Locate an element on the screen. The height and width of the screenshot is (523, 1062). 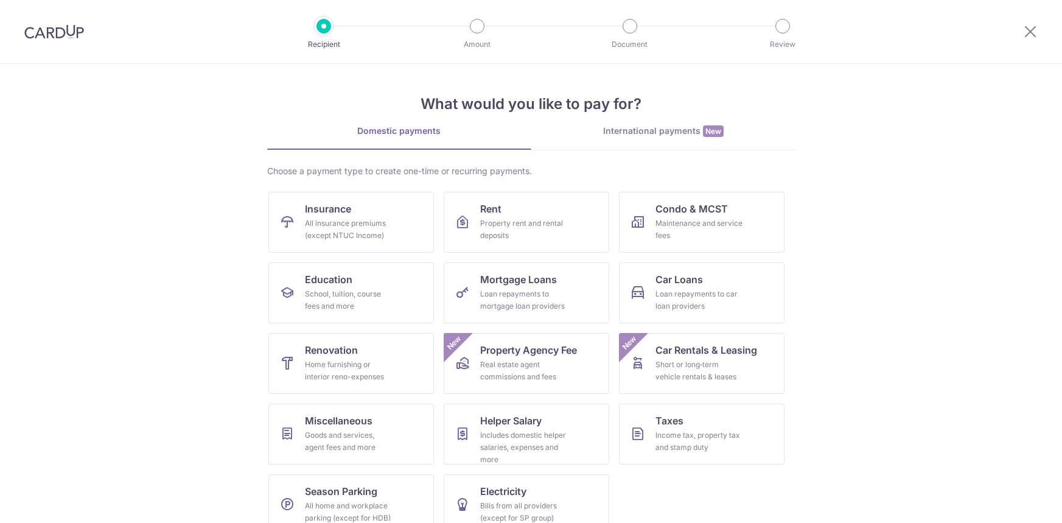
div: Maintenance and service fees is located at coordinates (699, 229).